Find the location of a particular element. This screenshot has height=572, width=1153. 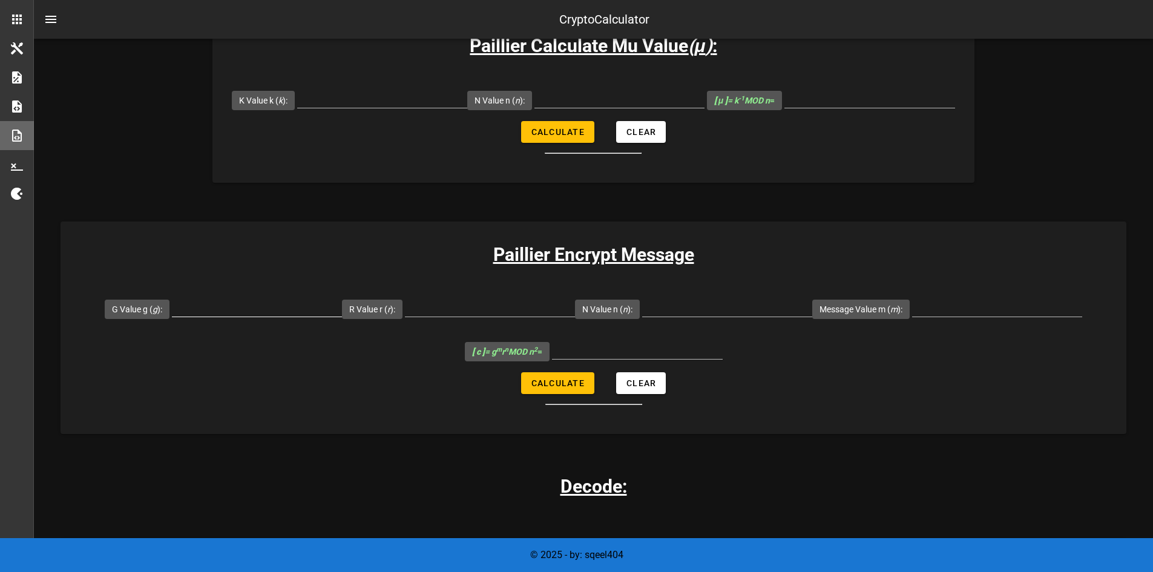

b: [ μ ] is located at coordinates (721, 101).